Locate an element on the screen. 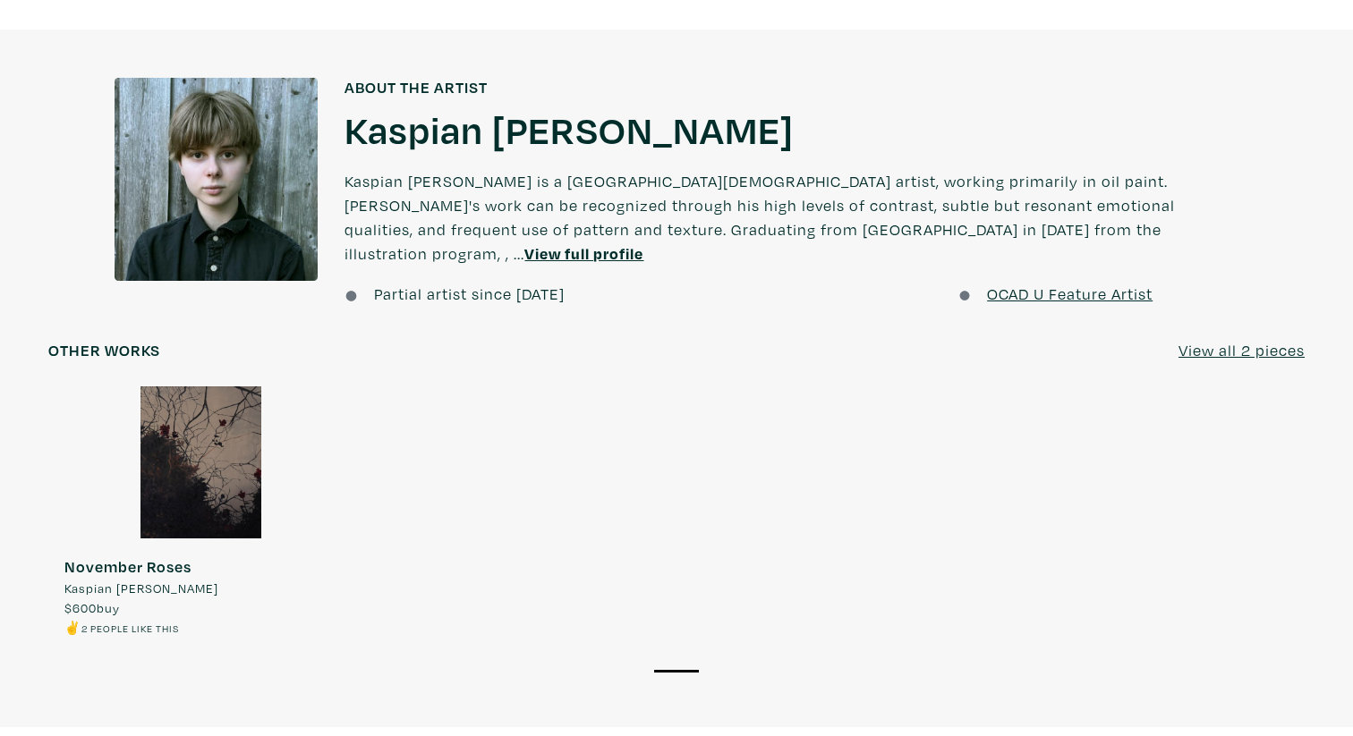 This screenshot has width=1353, height=736. a: View all 2 pieces is located at coordinates (1241, 350).